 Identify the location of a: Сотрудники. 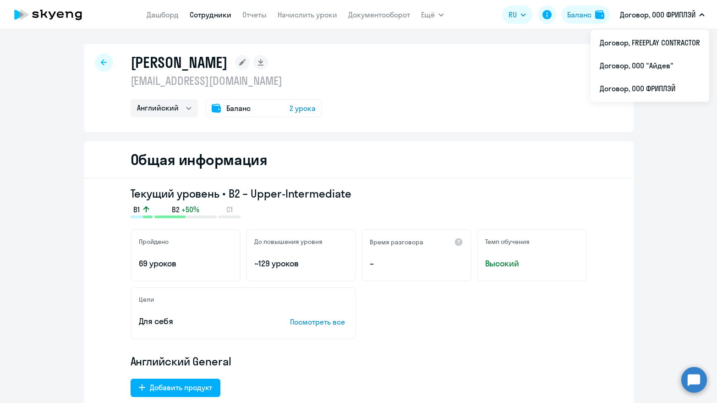
(210, 15).